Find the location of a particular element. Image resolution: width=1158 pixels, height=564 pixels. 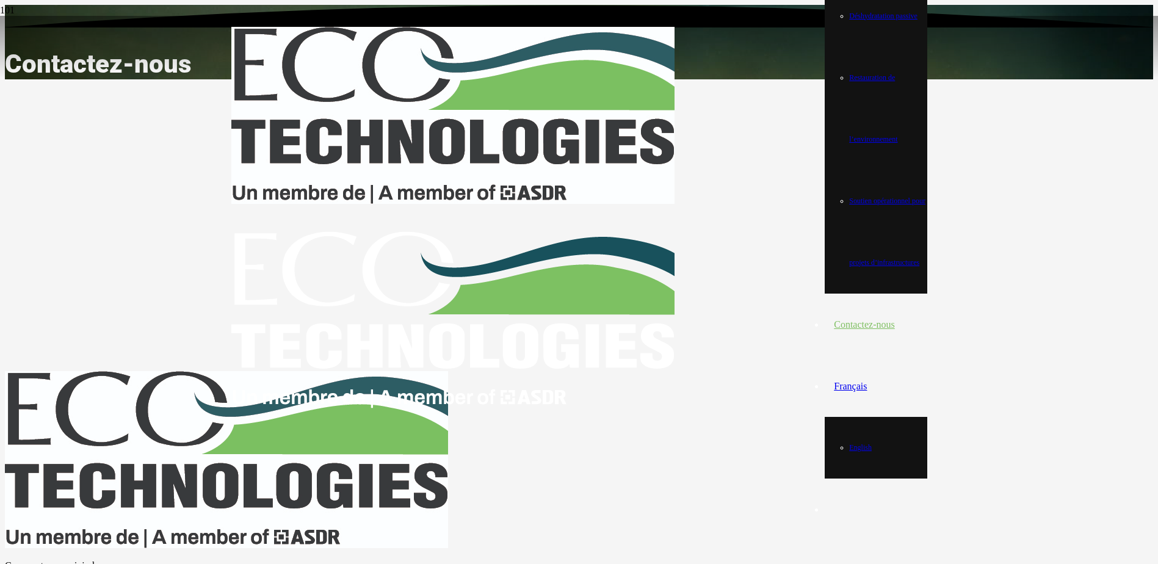

a: logo_EcoTech_ASDR_RGB is located at coordinates (453, 303).